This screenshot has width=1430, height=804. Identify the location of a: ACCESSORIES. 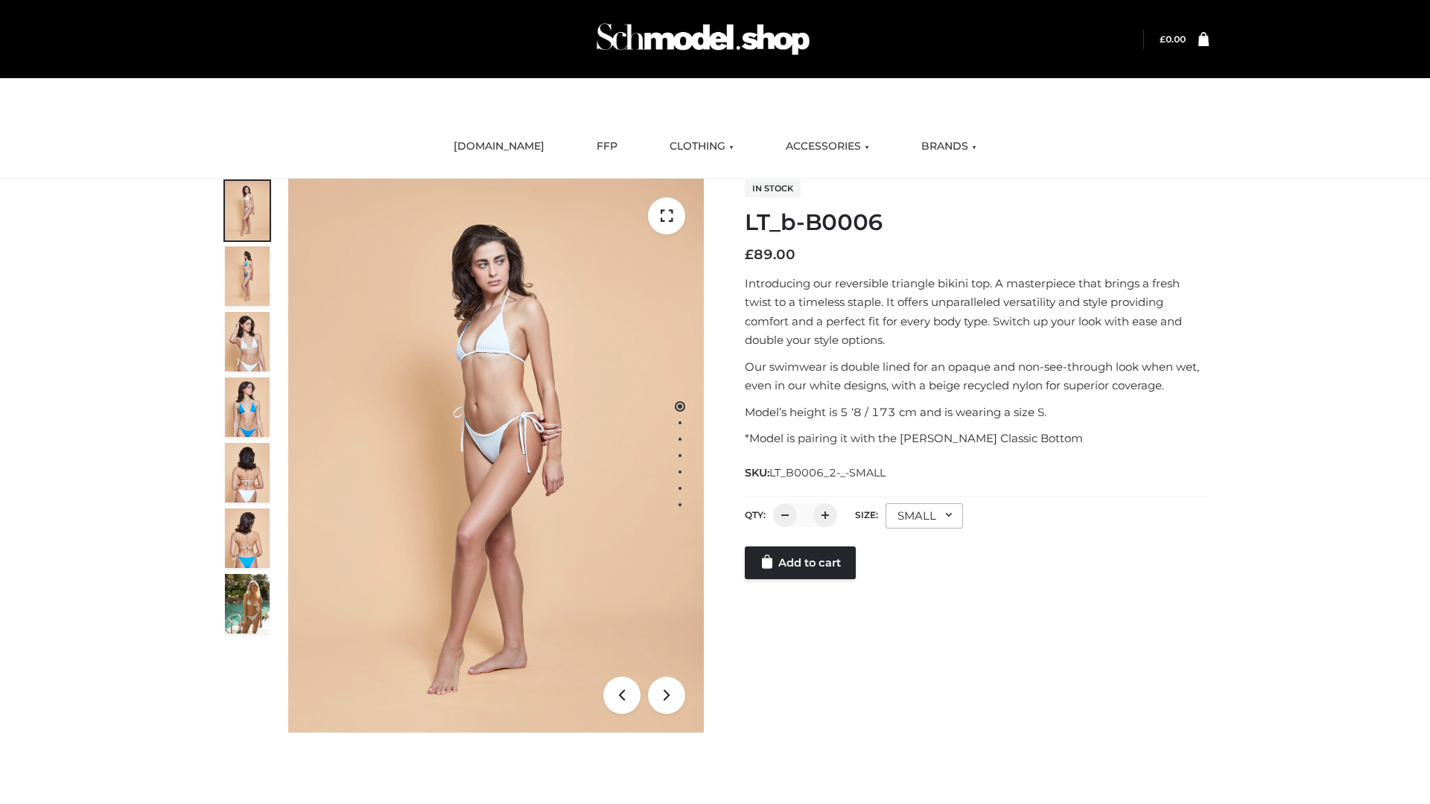
(827, 147).